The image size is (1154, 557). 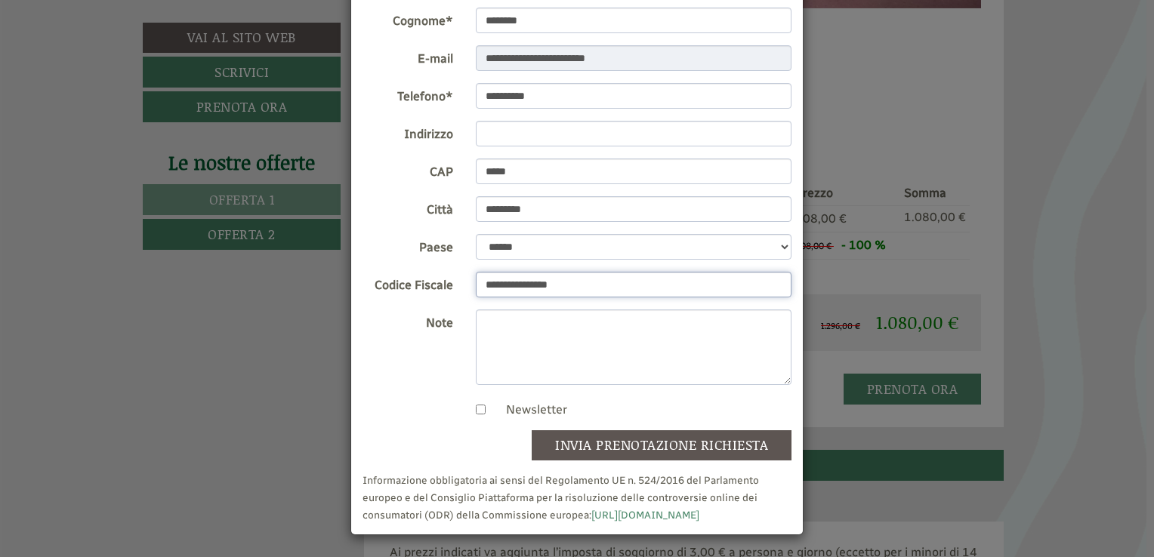 I want to click on small: Informazione obbligatoria ai sensi del Regolamento UE n. 524/2016 del Parlamento europeo e del Co..., so click(x=560, y=498).